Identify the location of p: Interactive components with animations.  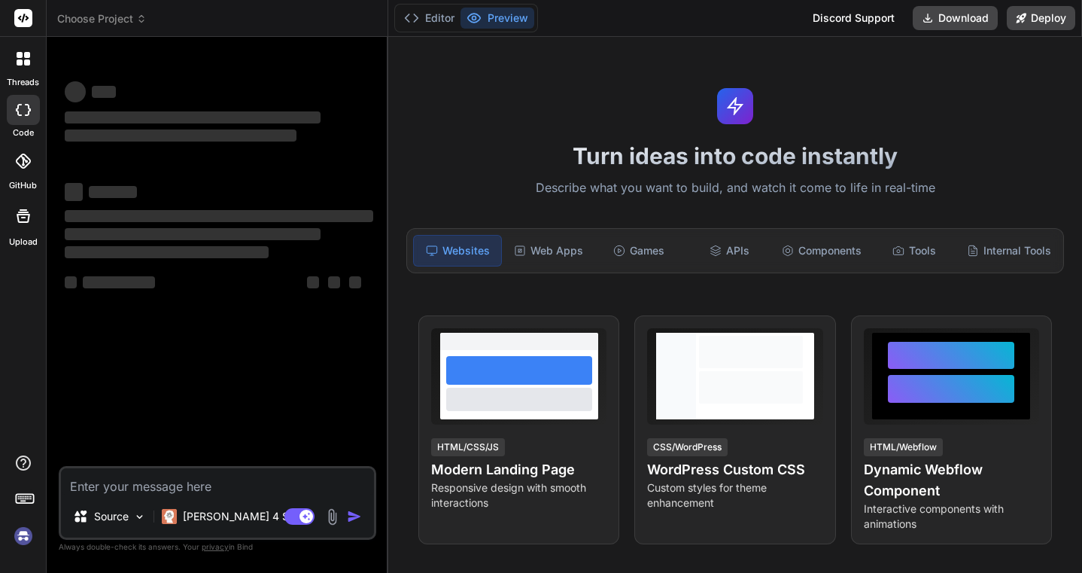
(951, 516).